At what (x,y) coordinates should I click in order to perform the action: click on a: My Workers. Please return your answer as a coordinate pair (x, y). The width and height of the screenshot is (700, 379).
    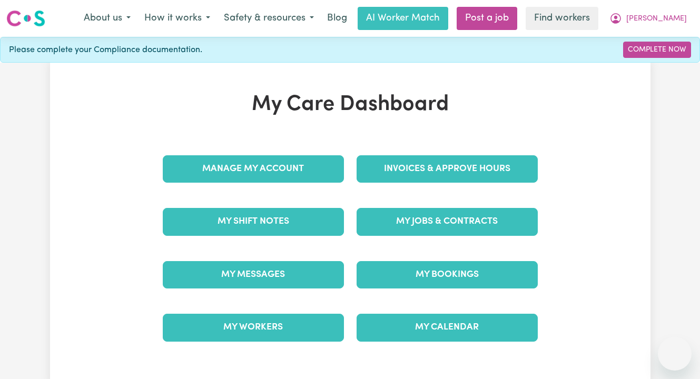
    Looking at the image, I should click on (254, 328).